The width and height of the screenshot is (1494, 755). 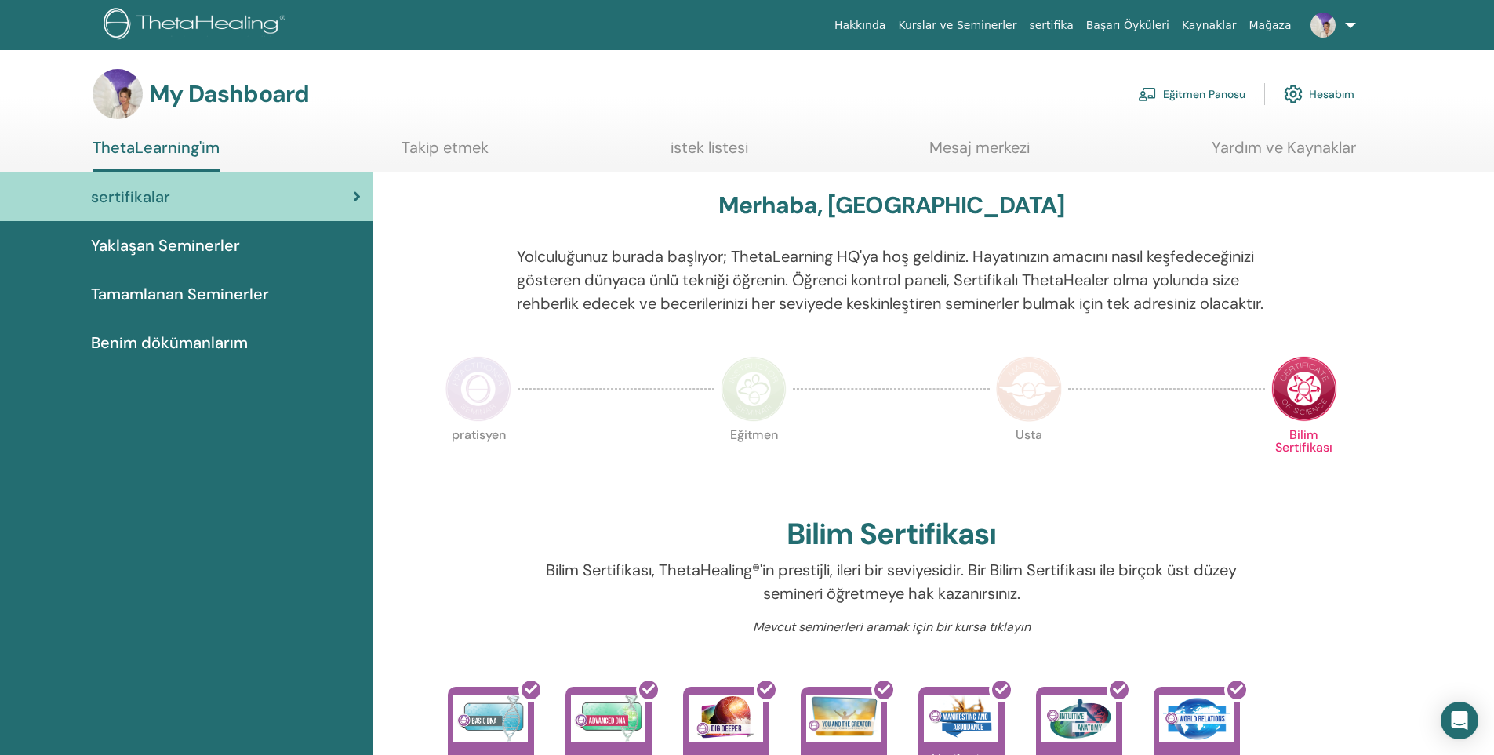 I want to click on a: Takip etmek, so click(x=445, y=153).